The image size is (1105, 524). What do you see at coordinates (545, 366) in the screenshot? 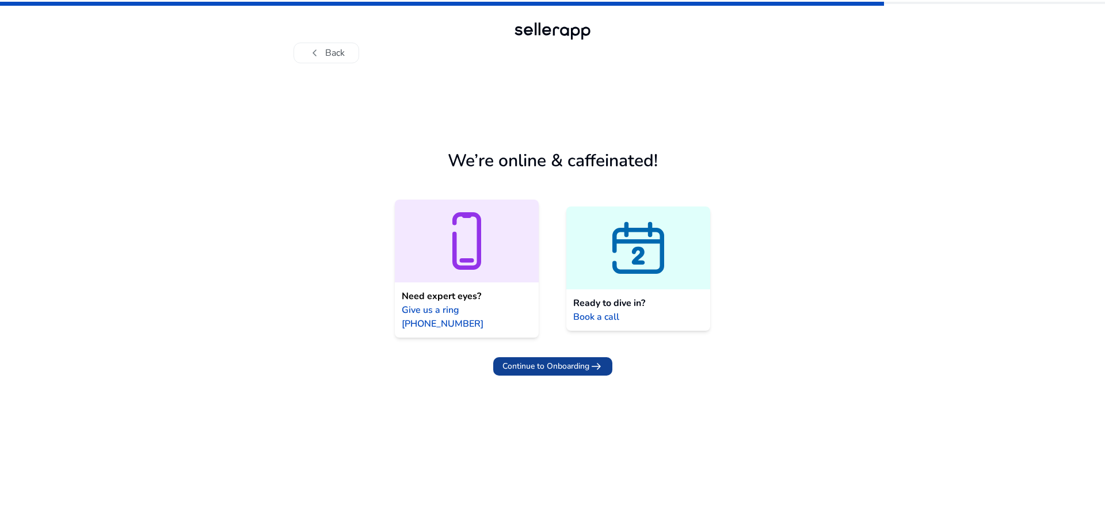
I see `span: Continue to Onboarding` at bounding box center [545, 366].